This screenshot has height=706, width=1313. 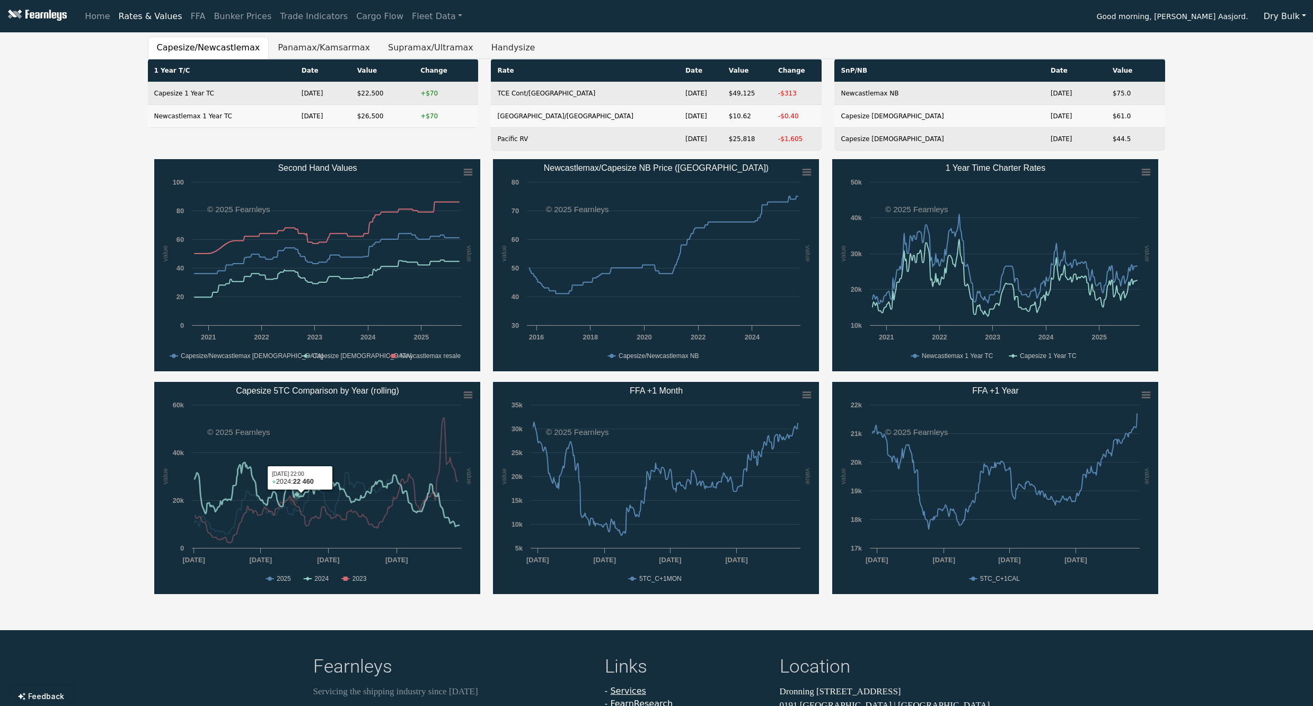 What do you see at coordinates (198, 16) in the screenshot?
I see `a: FFA` at bounding box center [198, 16].